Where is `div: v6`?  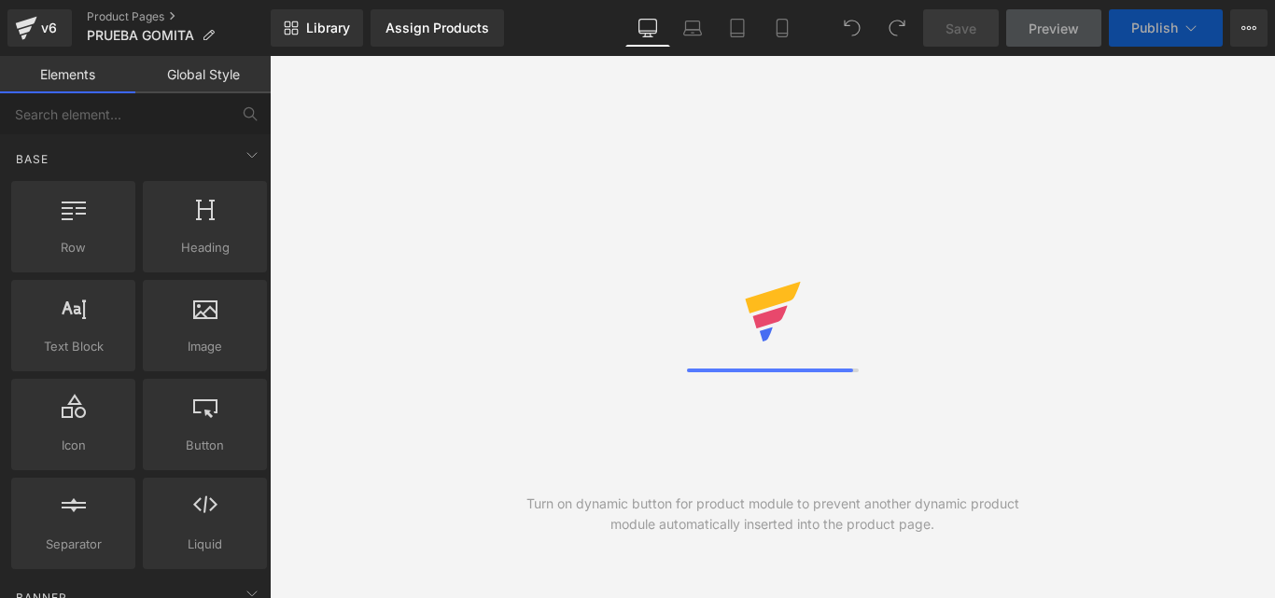 div: v6 is located at coordinates (49, 28).